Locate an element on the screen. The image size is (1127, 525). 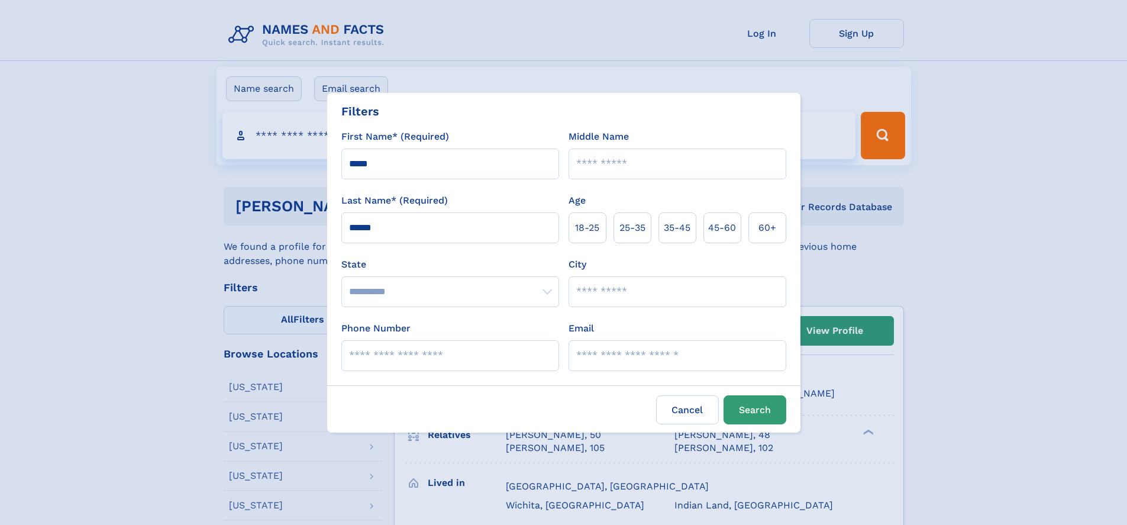
label: Phone Number is located at coordinates (376, 328).